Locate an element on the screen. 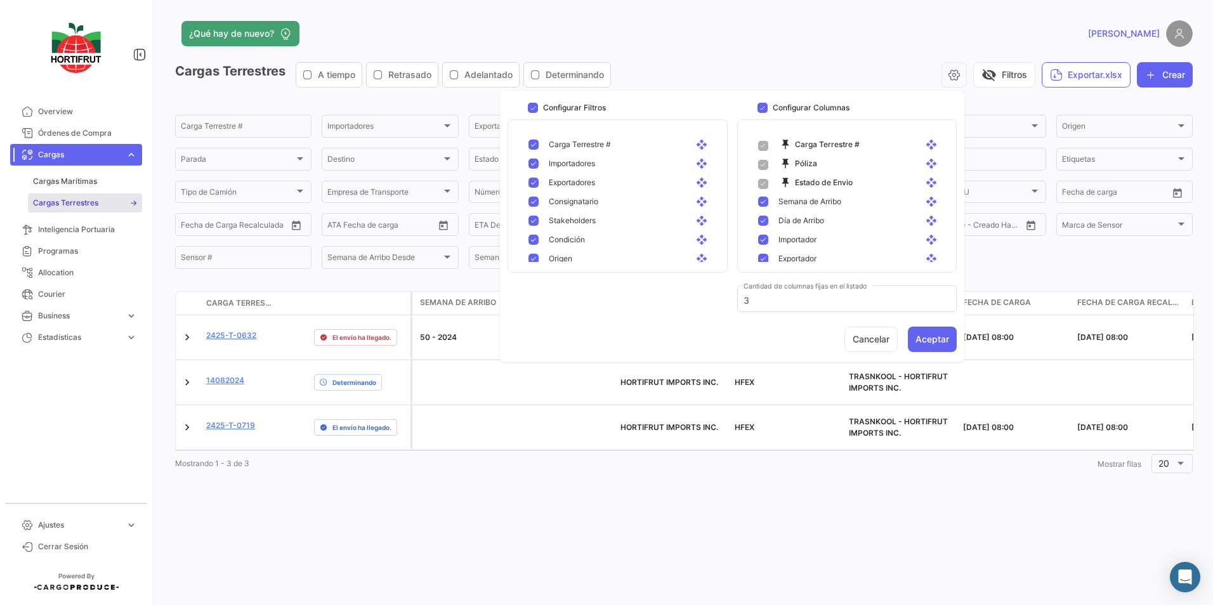 The height and width of the screenshot is (605, 1213). span: Condición is located at coordinates (971, 128).